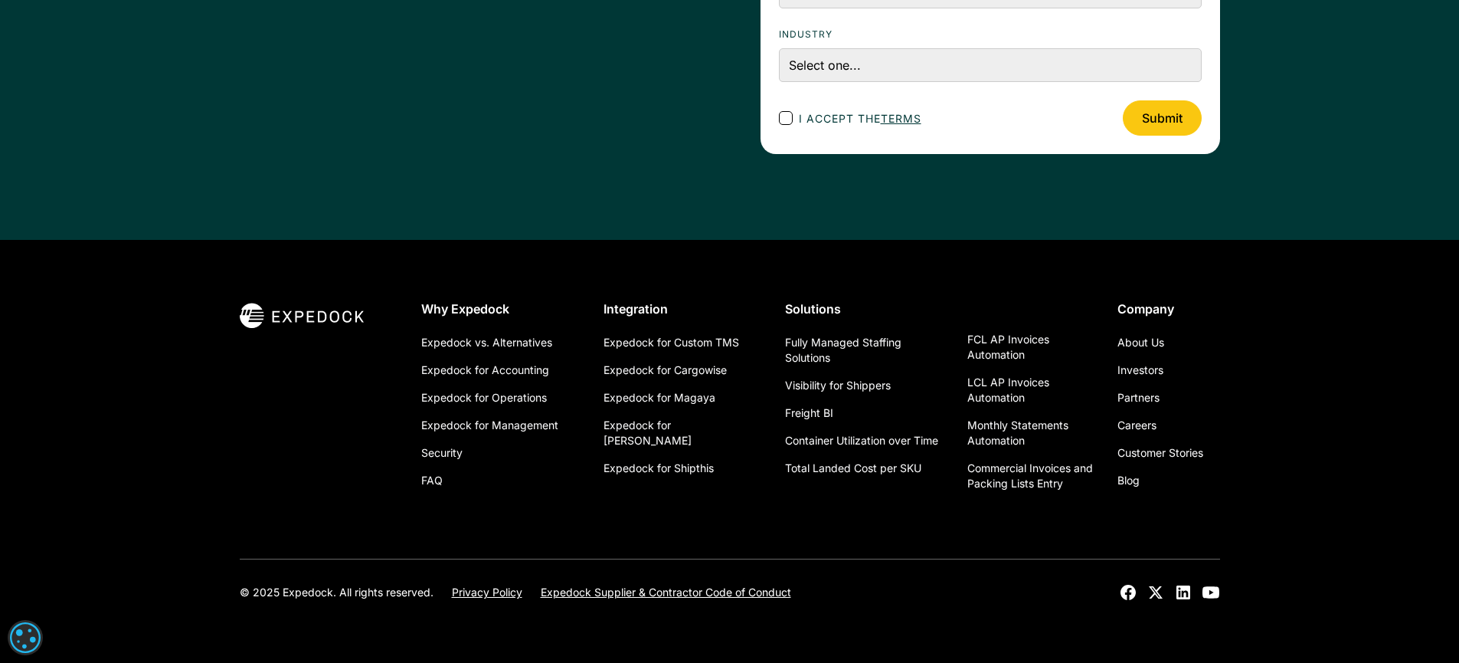 This screenshot has width=1459, height=663. I want to click on a: FAQ, so click(432, 480).